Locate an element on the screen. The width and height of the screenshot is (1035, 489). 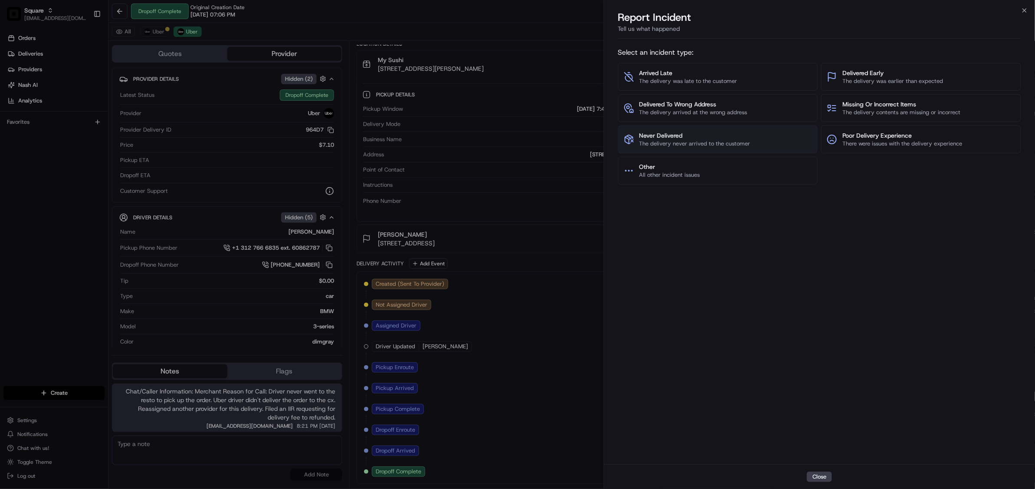
button: Close is located at coordinates (820, 477).